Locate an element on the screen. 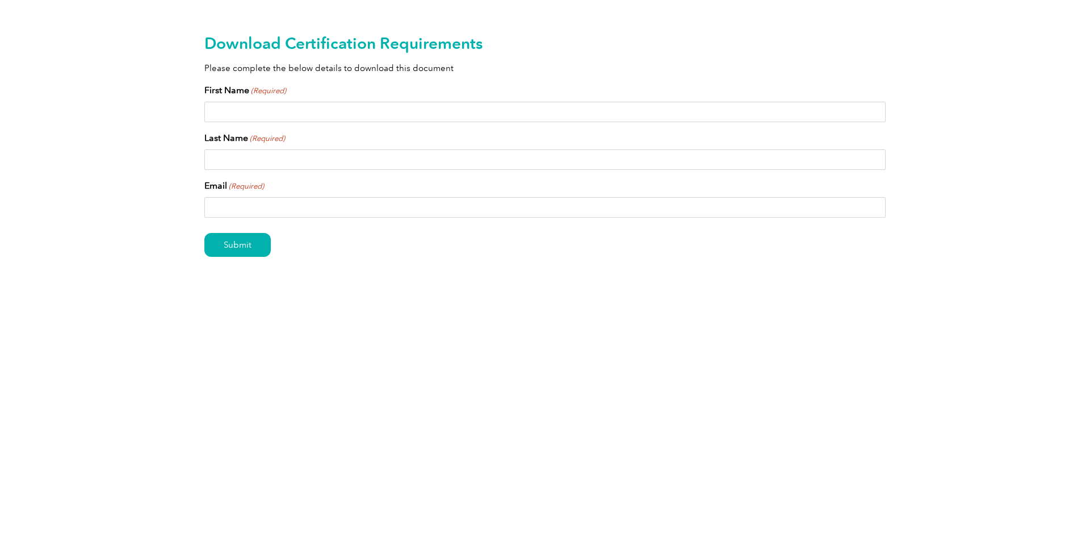 The height and width of the screenshot is (537, 1090). label: Last Name is located at coordinates (245, 138).